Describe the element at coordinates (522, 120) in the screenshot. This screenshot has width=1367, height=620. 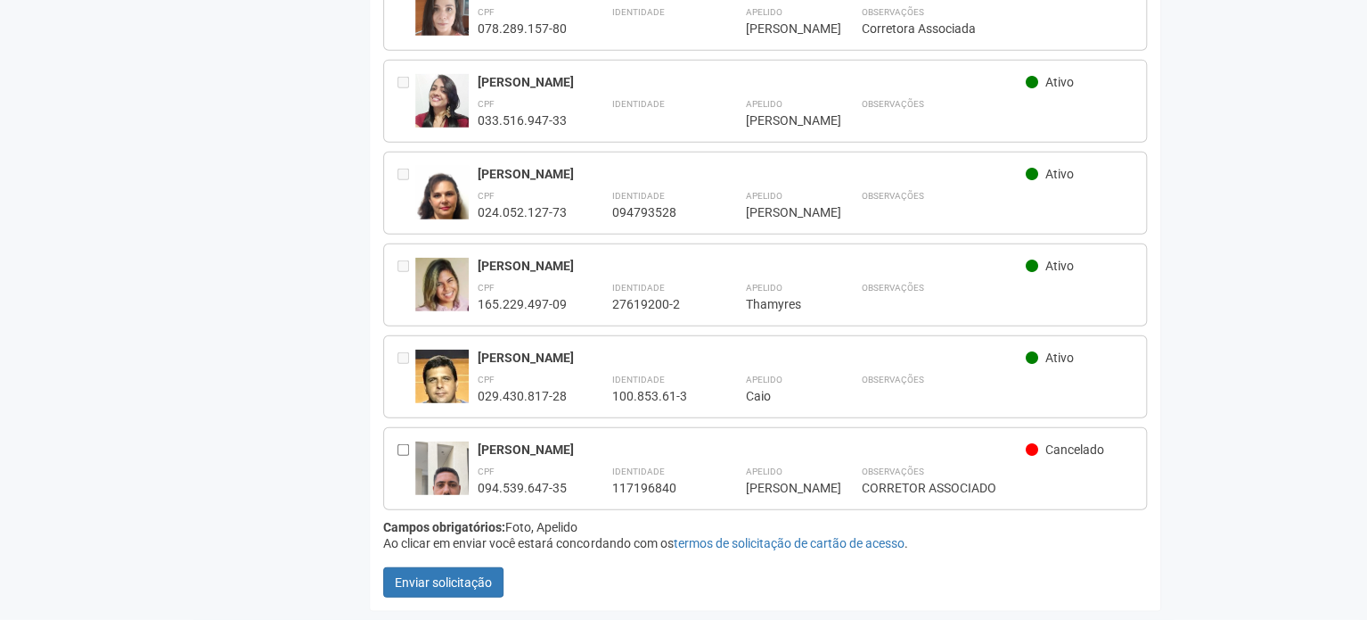
I see `div: 033.516.947-33` at that location.